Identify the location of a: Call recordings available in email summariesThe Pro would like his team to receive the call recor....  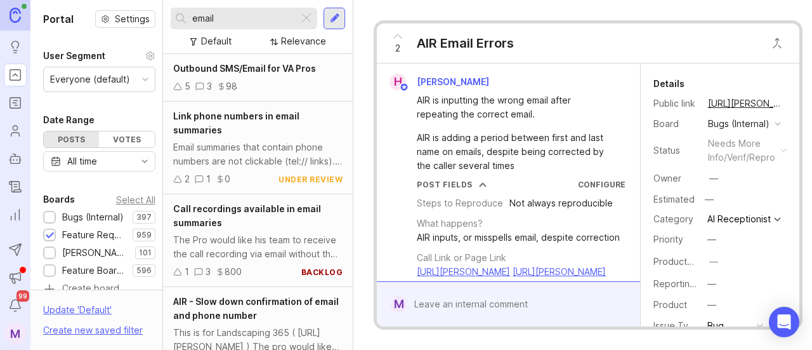
(258, 240).